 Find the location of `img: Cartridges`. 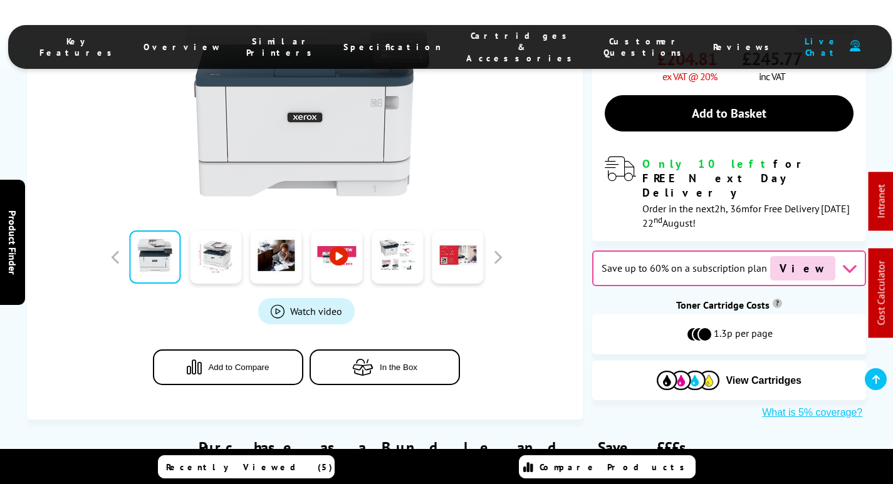

img: Cartridges is located at coordinates (688, 380).